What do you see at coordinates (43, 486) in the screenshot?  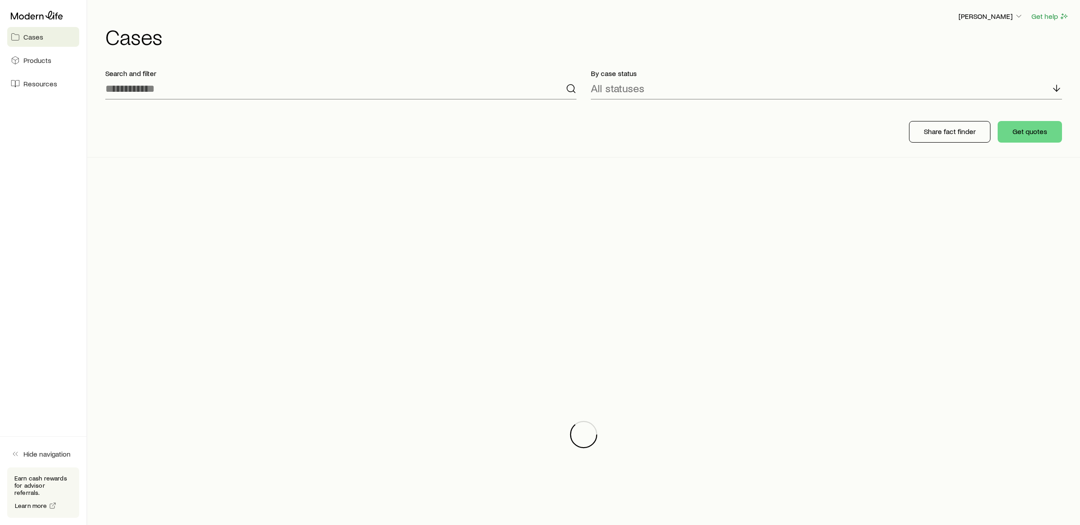 I see `p: Earn cash rewards for advisor referrals.` at bounding box center [43, 486].